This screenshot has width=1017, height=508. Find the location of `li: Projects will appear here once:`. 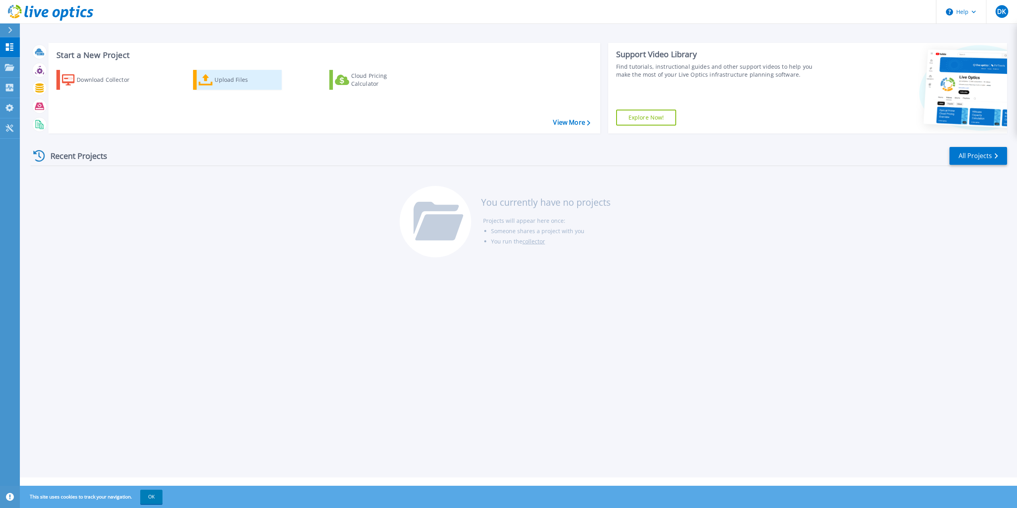

li: Projects will appear here once: is located at coordinates (547, 221).